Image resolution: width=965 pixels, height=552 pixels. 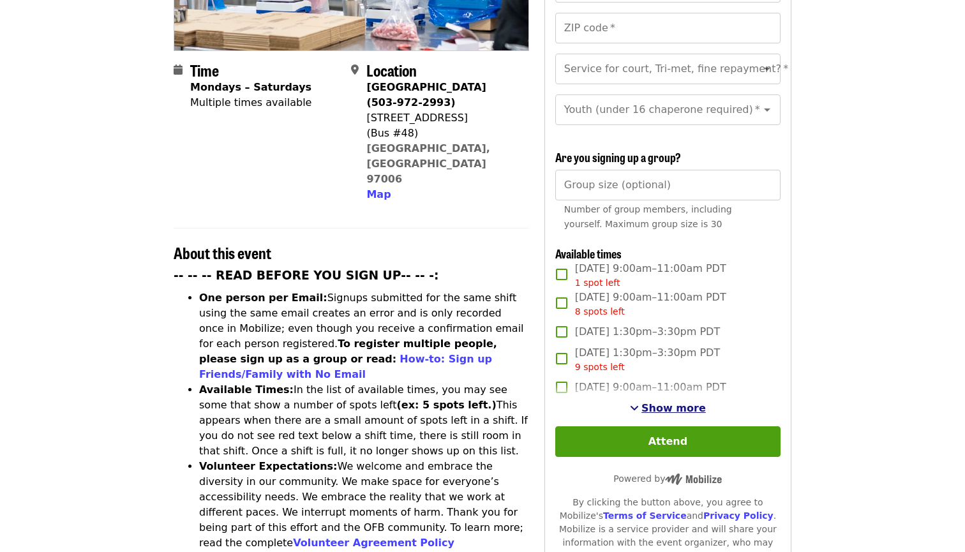 I want to click on a: Privacy Policy, so click(x=739, y=516).